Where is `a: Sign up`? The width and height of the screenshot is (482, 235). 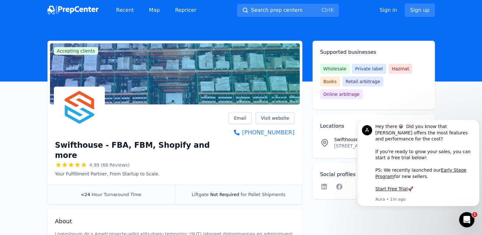 a: Sign up is located at coordinates (419, 10).